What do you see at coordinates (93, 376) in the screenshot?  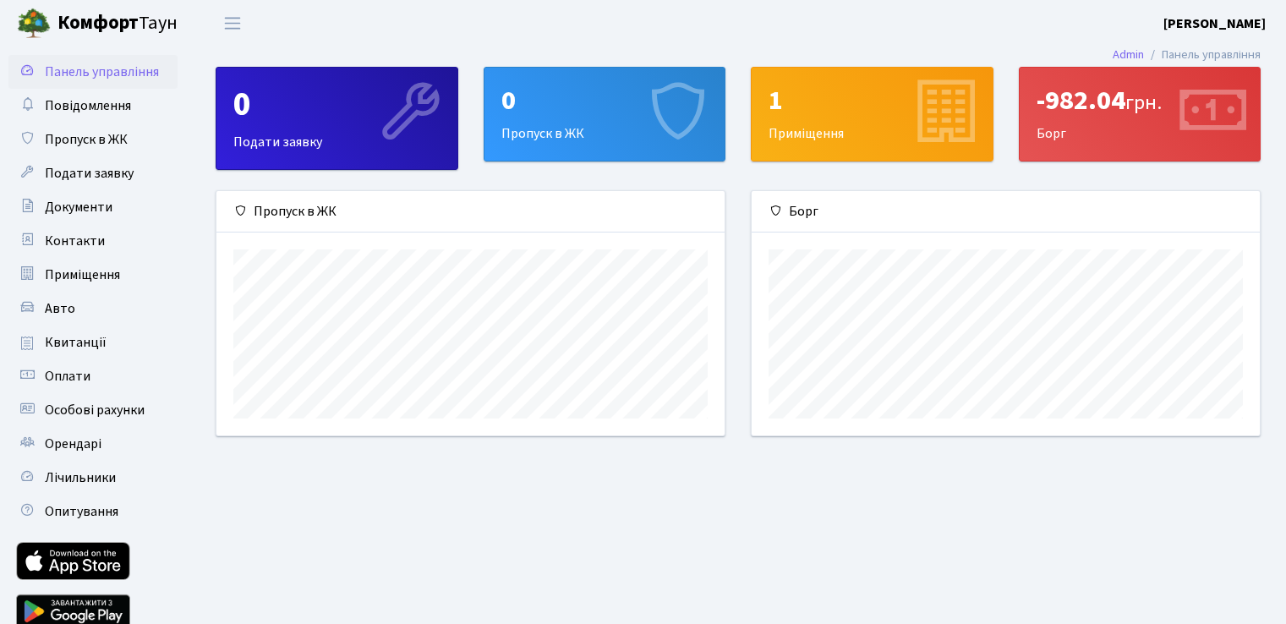 I see `a: Оплати` at bounding box center [93, 376].